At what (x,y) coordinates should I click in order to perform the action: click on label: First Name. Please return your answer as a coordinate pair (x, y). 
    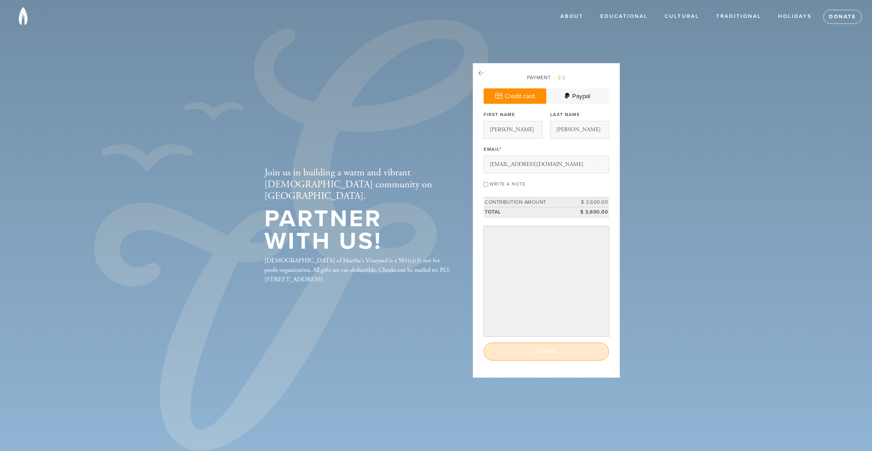
    Looking at the image, I should click on (500, 115).